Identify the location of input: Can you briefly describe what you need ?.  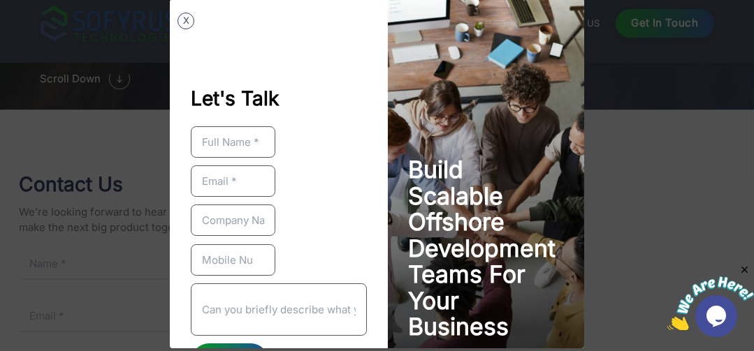
(279, 309).